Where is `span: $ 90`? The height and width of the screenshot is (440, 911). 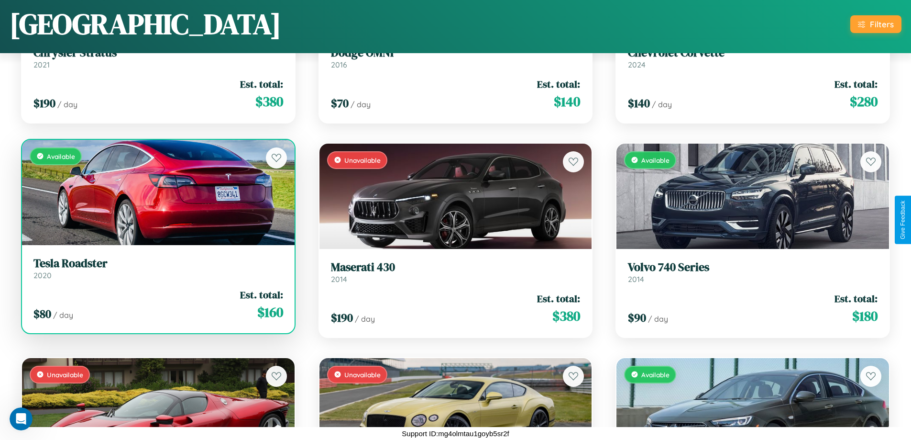
span: $ 90 is located at coordinates (637, 317).